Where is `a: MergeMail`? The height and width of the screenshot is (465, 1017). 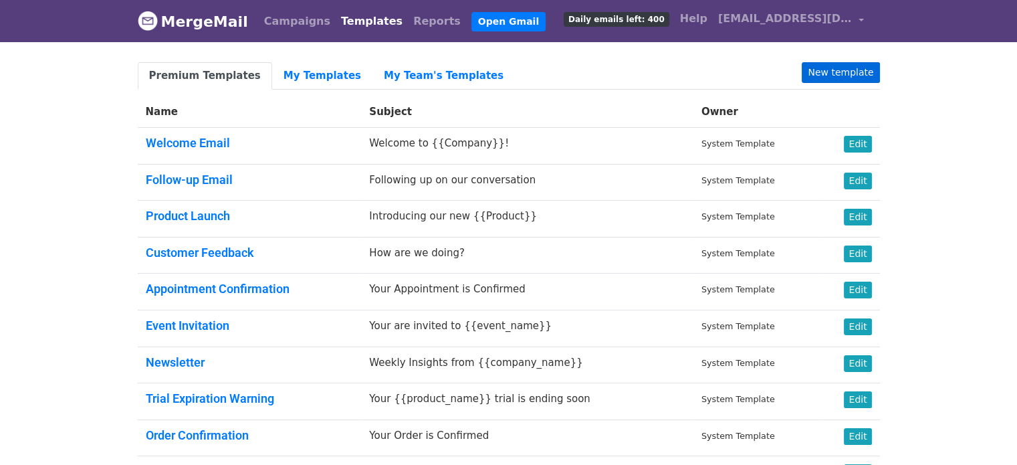 a: MergeMail is located at coordinates (192, 21).